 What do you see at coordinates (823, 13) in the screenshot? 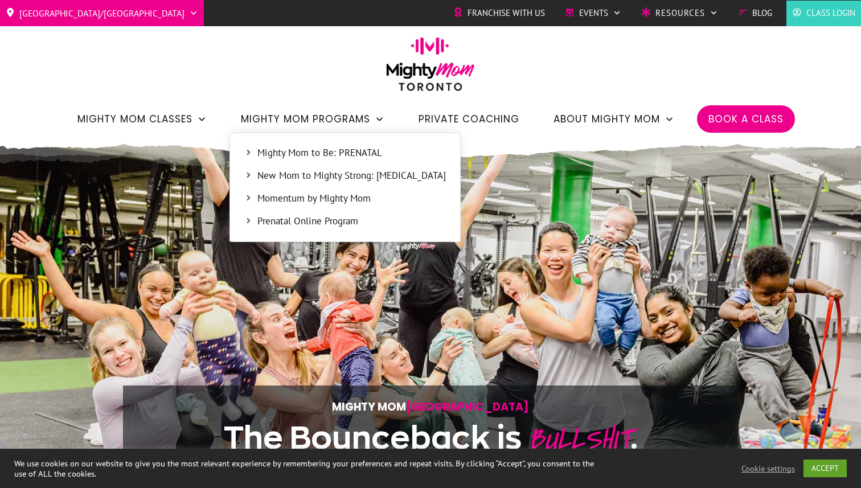
I see `a: Class Login` at bounding box center [823, 13].